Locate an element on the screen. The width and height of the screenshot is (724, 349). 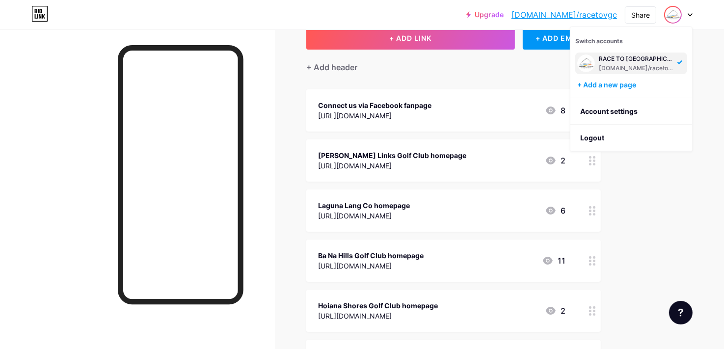
li: Logout is located at coordinates (631, 138).